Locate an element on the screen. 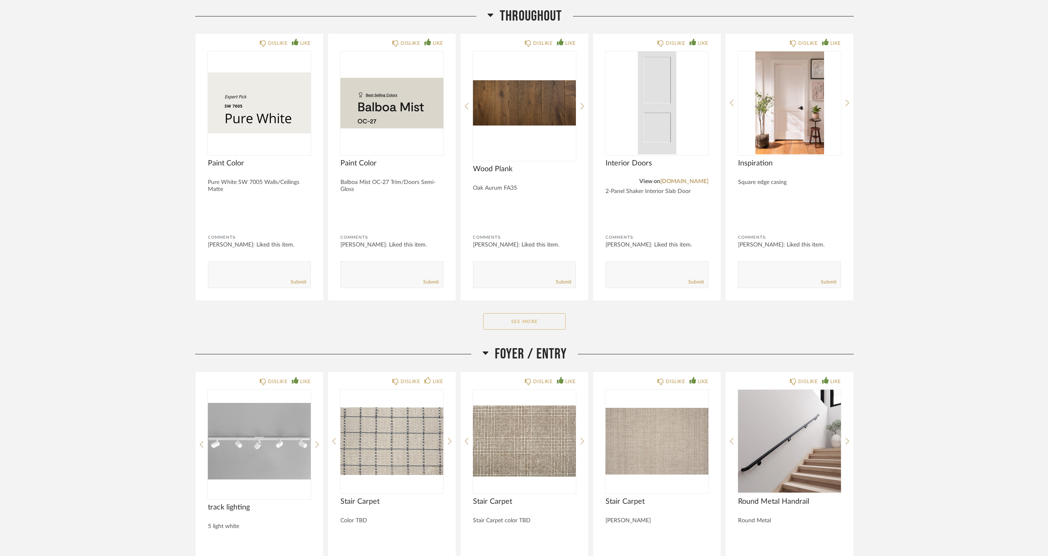 This screenshot has height=556, width=1048. span: View on is located at coordinates (650, 182).